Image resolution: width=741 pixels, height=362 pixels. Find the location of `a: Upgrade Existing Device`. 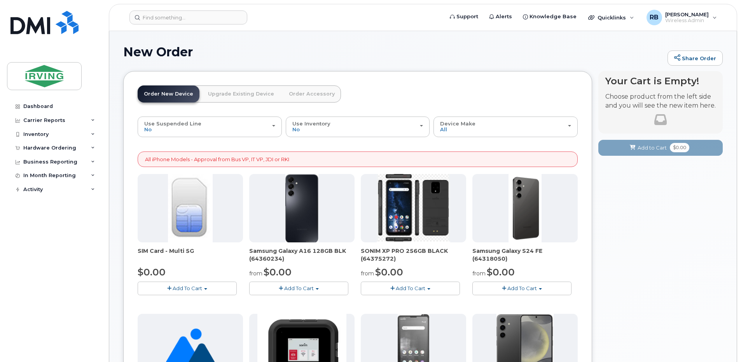

a: Upgrade Existing Device is located at coordinates (241, 94).